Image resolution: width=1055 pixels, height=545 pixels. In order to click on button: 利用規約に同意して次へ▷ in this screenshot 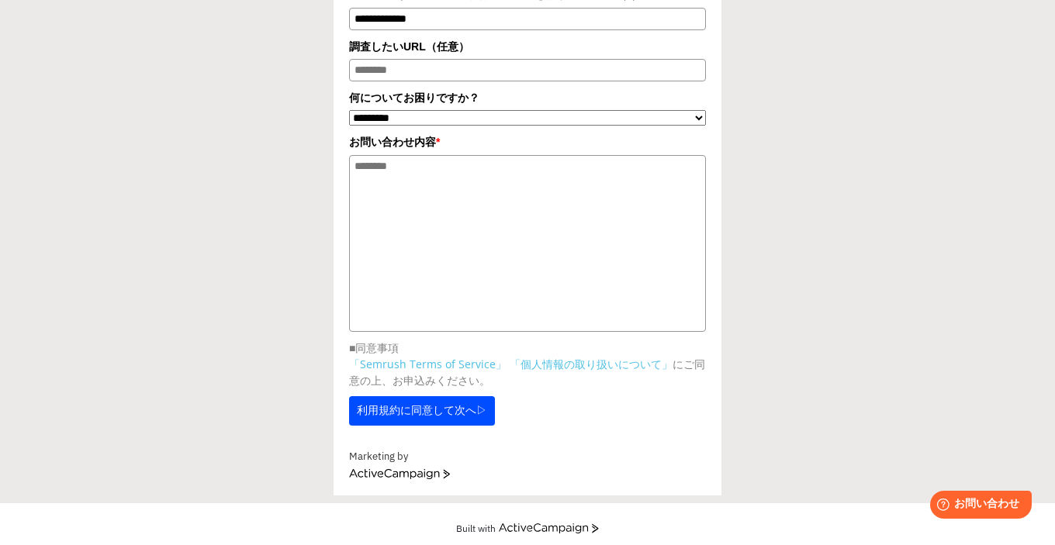, I will do `click(422, 411)`.